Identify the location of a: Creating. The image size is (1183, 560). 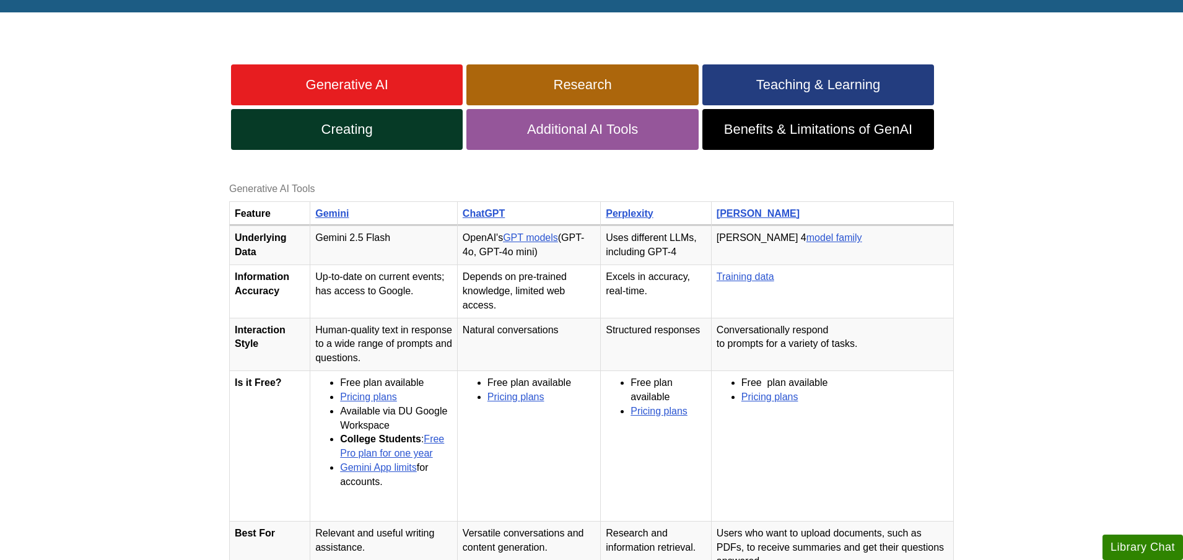
(347, 129).